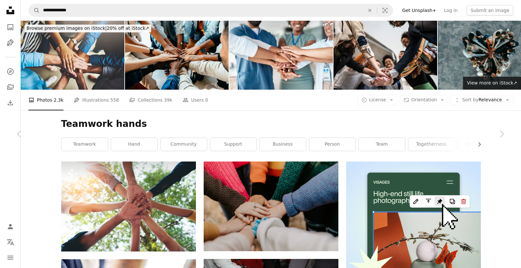 This screenshot has width=521, height=268. What do you see at coordinates (10, 103) in the screenshot?
I see `a: Download History` at bounding box center [10, 103].